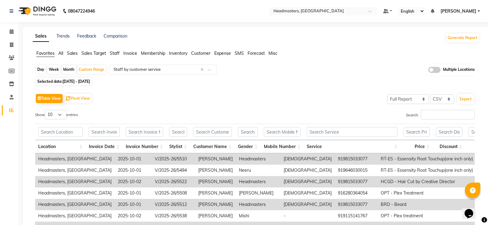  What do you see at coordinates (45, 53) in the screenshot?
I see `span: Favorites` at bounding box center [45, 53].